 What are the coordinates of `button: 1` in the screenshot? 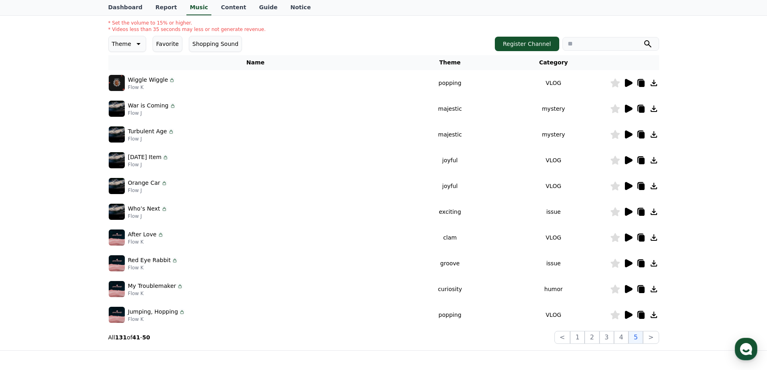 It's located at (578, 338).